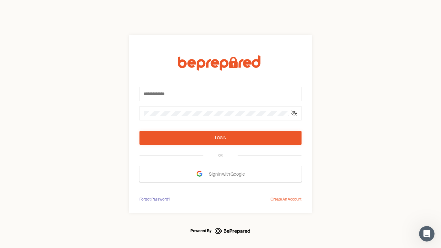  Describe the element at coordinates (221, 174) in the screenshot. I see `button: Sign In with Google` at that location.